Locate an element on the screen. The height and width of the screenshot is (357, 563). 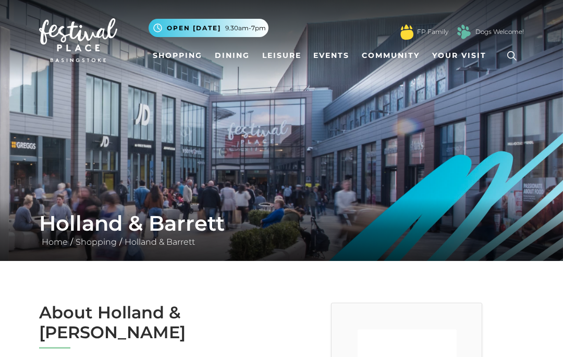
span: 9.30am-7pm is located at coordinates (246, 28).